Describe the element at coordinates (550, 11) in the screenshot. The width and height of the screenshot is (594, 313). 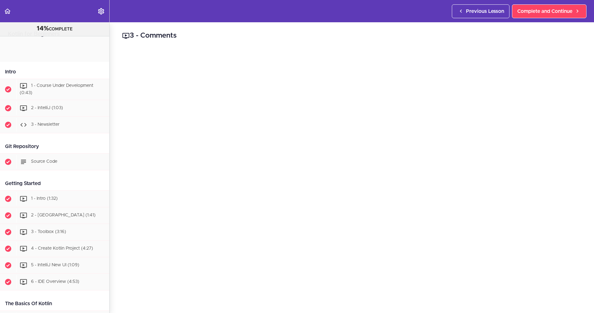
I see `a: Complete and Continue` at that location.